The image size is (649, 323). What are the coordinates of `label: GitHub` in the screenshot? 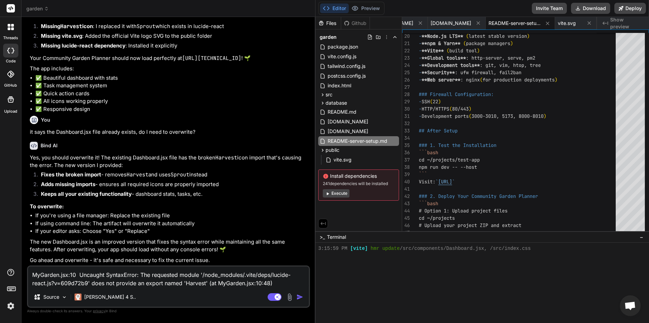 It's located at (10, 85).